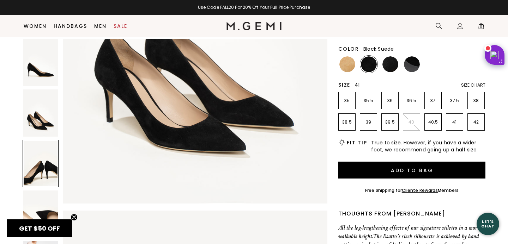 The height and width of the screenshot is (244, 508). What do you see at coordinates (437, 35) in the screenshot?
I see `a: Learn more` at bounding box center [437, 35].